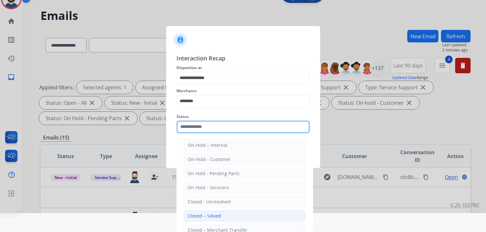 This screenshot has width=486, height=232. Describe the element at coordinates (243, 68) in the screenshot. I see `span: Disposition as` at that location.